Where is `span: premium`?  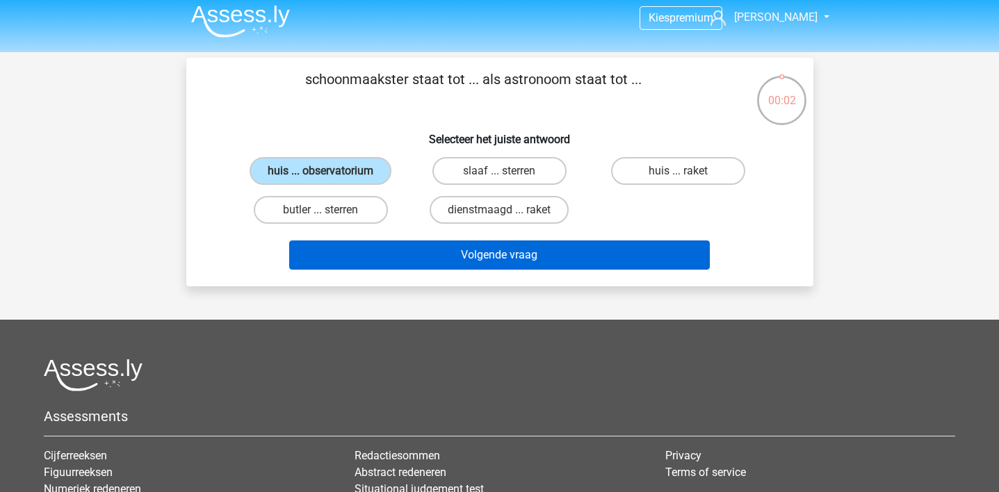
span: premium is located at coordinates (691, 17).